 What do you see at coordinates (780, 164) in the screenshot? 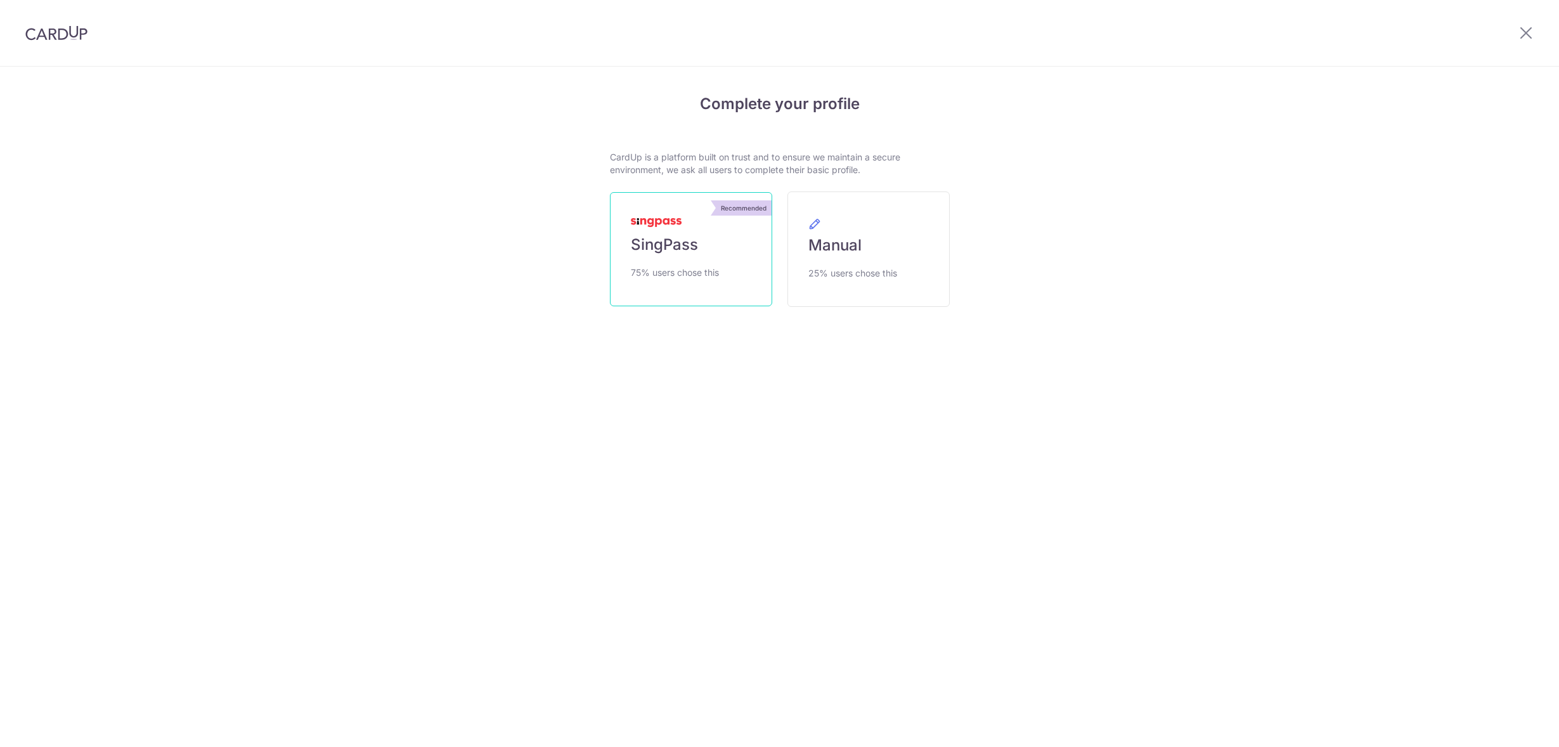
I see `p: CardUp is a platform built on trust and to ensure we maintain a secure environment, we ask all us...` at bounding box center [780, 164].